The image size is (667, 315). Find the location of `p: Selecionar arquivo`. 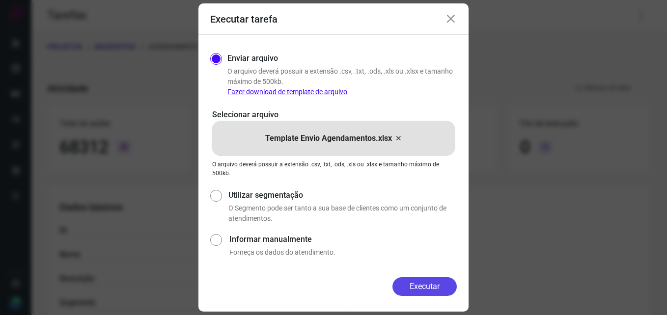

p: Selecionar arquivo is located at coordinates (334, 115).